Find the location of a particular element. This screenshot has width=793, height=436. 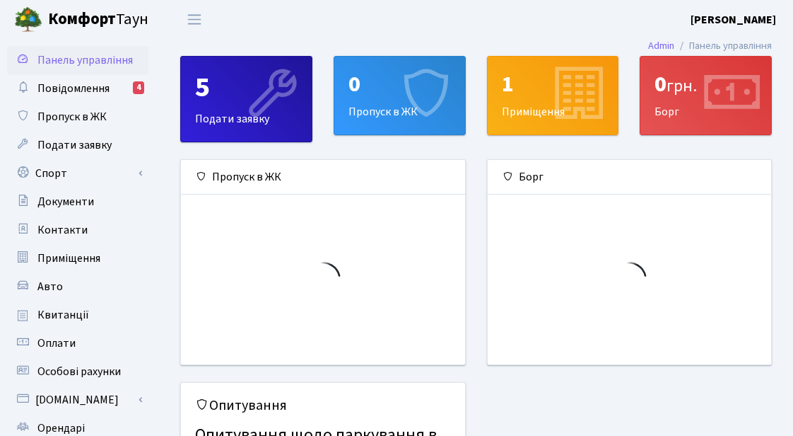

a: Авто is located at coordinates (78, 286).